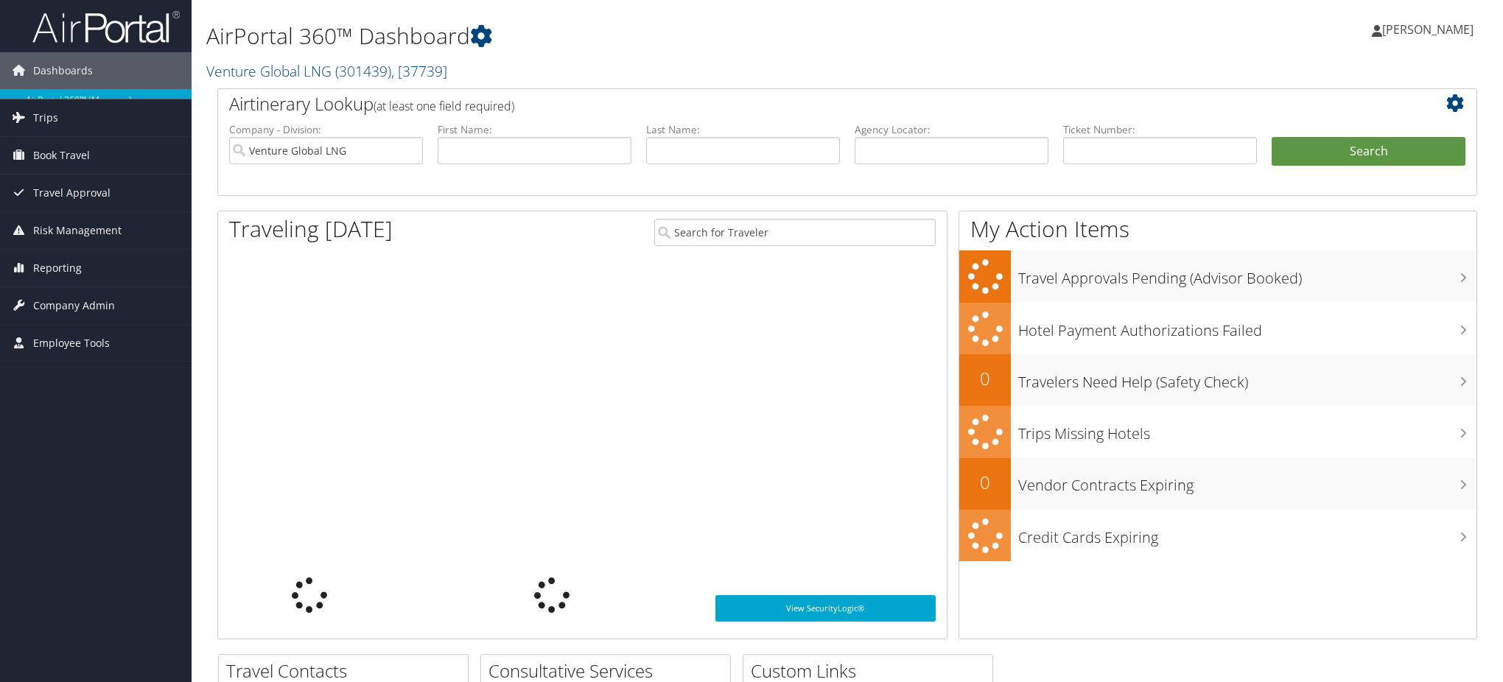 The image size is (1503, 682). What do you see at coordinates (363, 71) in the screenshot?
I see `span: ( 301439 )` at bounding box center [363, 71].